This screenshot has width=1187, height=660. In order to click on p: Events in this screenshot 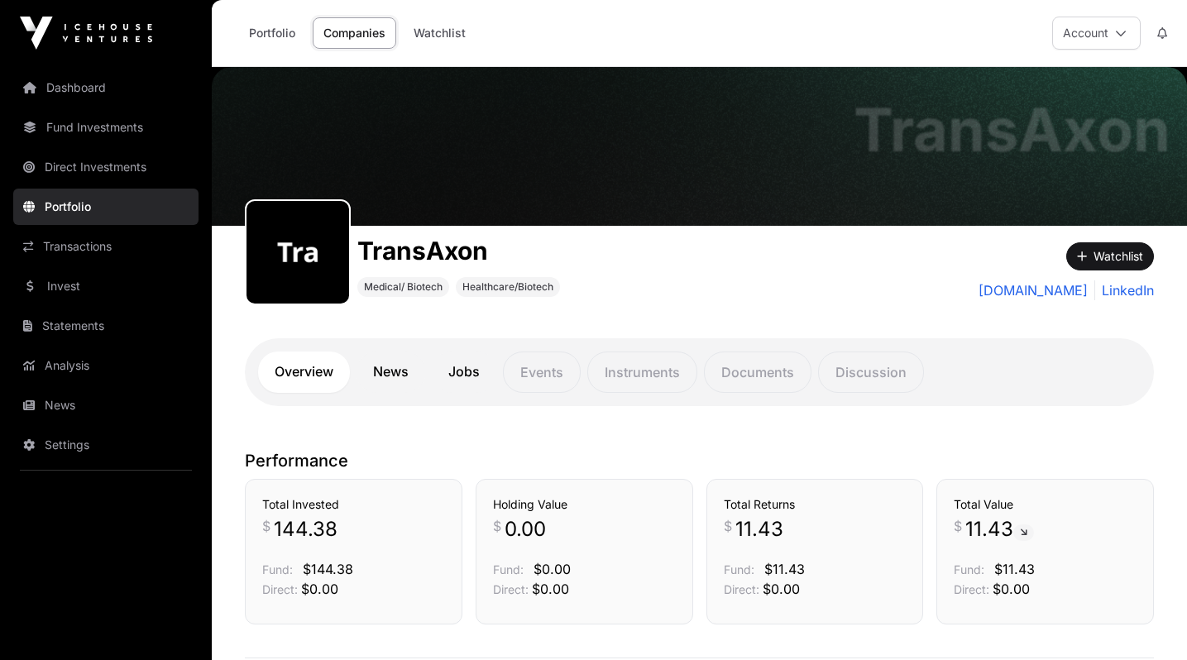, I will do `click(542, 372)`.